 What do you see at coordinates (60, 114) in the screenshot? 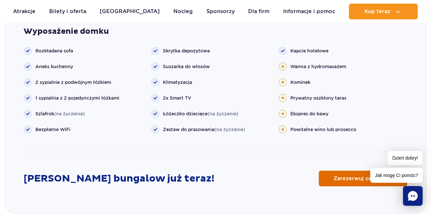
I see `span: Szlafrok` at bounding box center [60, 114].